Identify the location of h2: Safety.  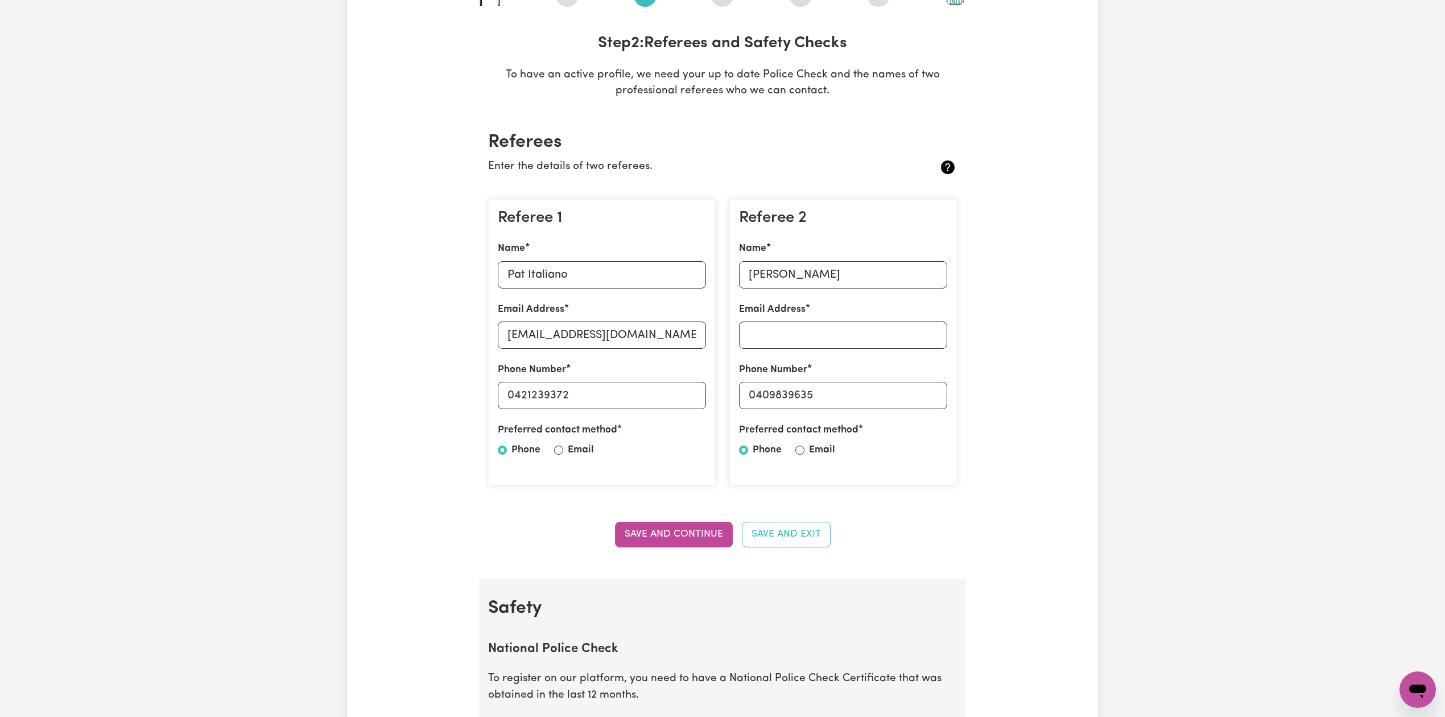
(722, 608).